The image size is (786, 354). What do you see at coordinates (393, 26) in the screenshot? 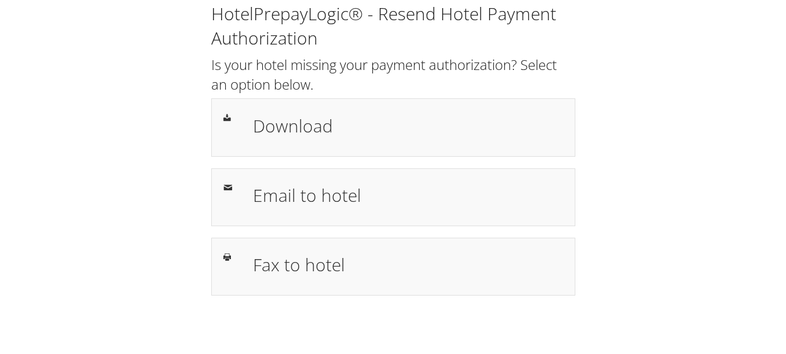
I see `h1: HotelPrepayLogic® - Resend Hotel Payment Authorization` at bounding box center [393, 26].